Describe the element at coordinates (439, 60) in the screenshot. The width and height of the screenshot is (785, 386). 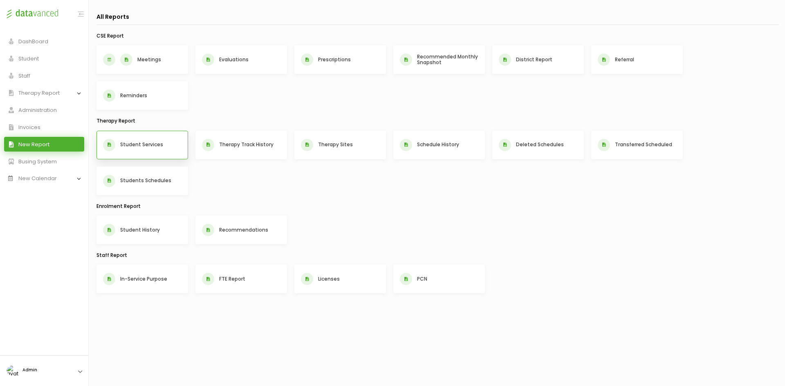
I see `button: Recommended Monthly Snapshot` at that location.